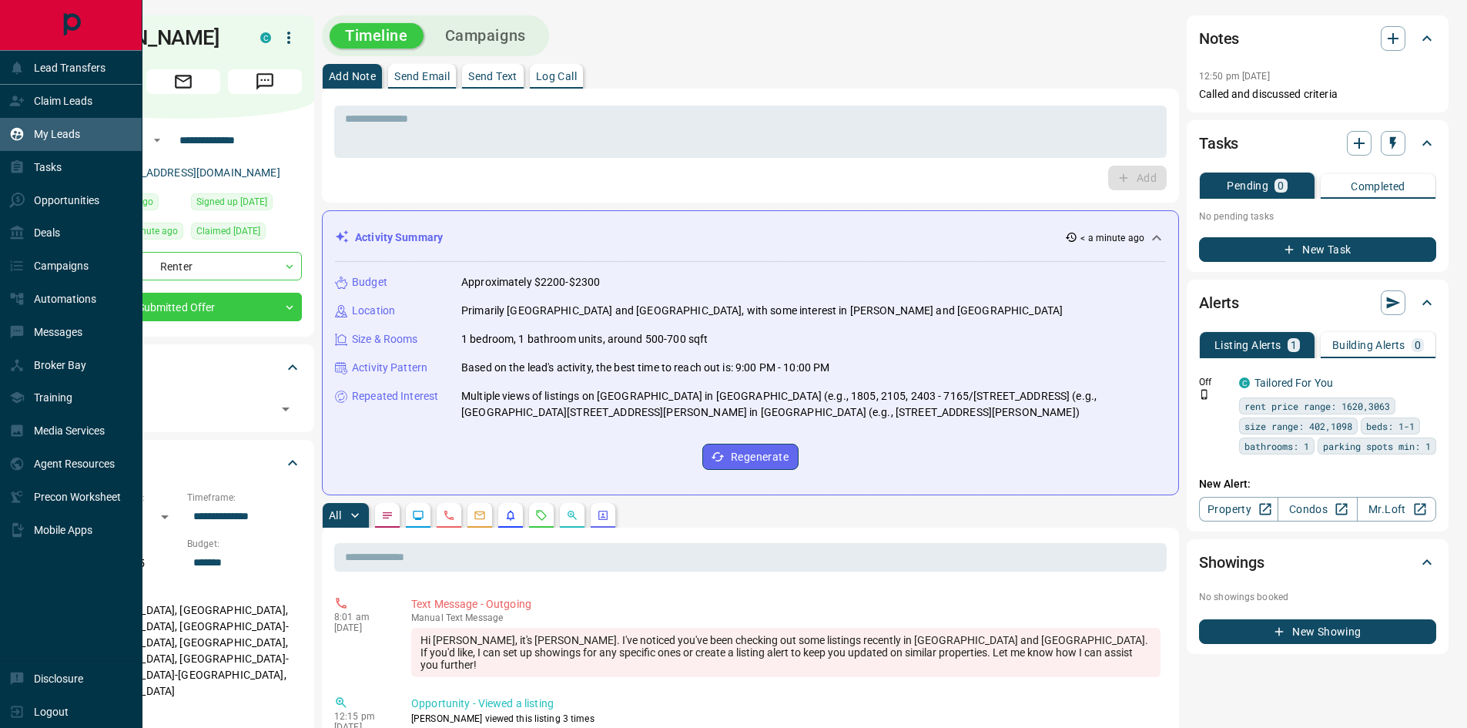 This screenshot has width=1467, height=728. Describe the element at coordinates (399, 237) in the screenshot. I see `p: Activity Summary` at that location.